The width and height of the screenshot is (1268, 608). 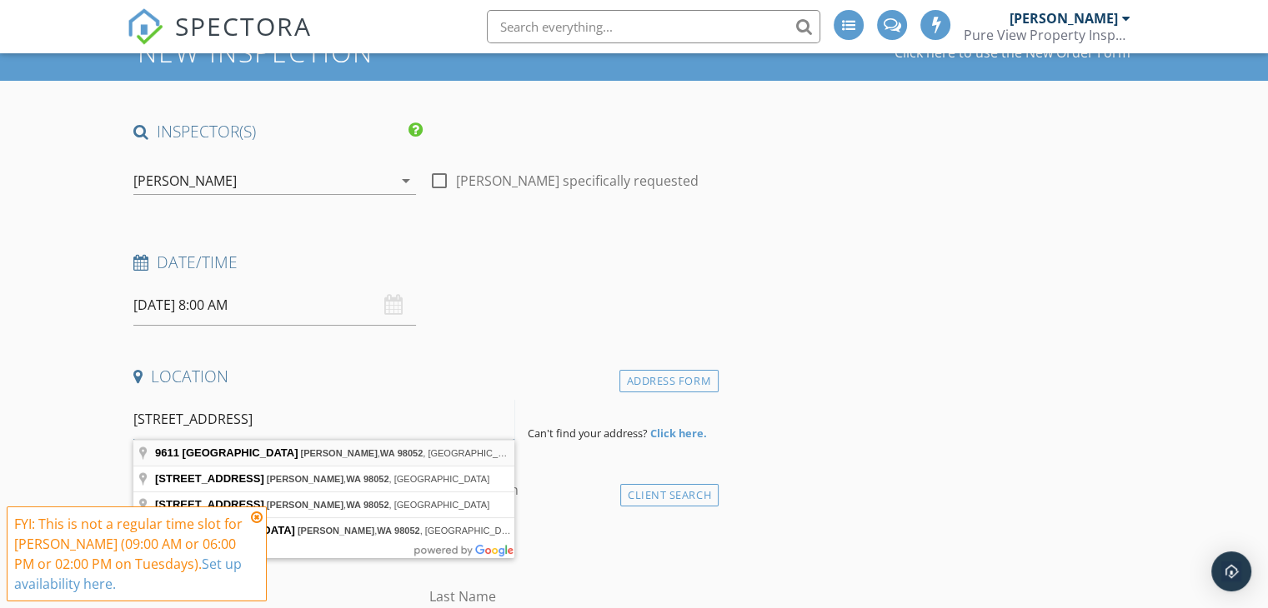 What do you see at coordinates (323, 419) in the screenshot?
I see `input: Address Search` at bounding box center [323, 419].